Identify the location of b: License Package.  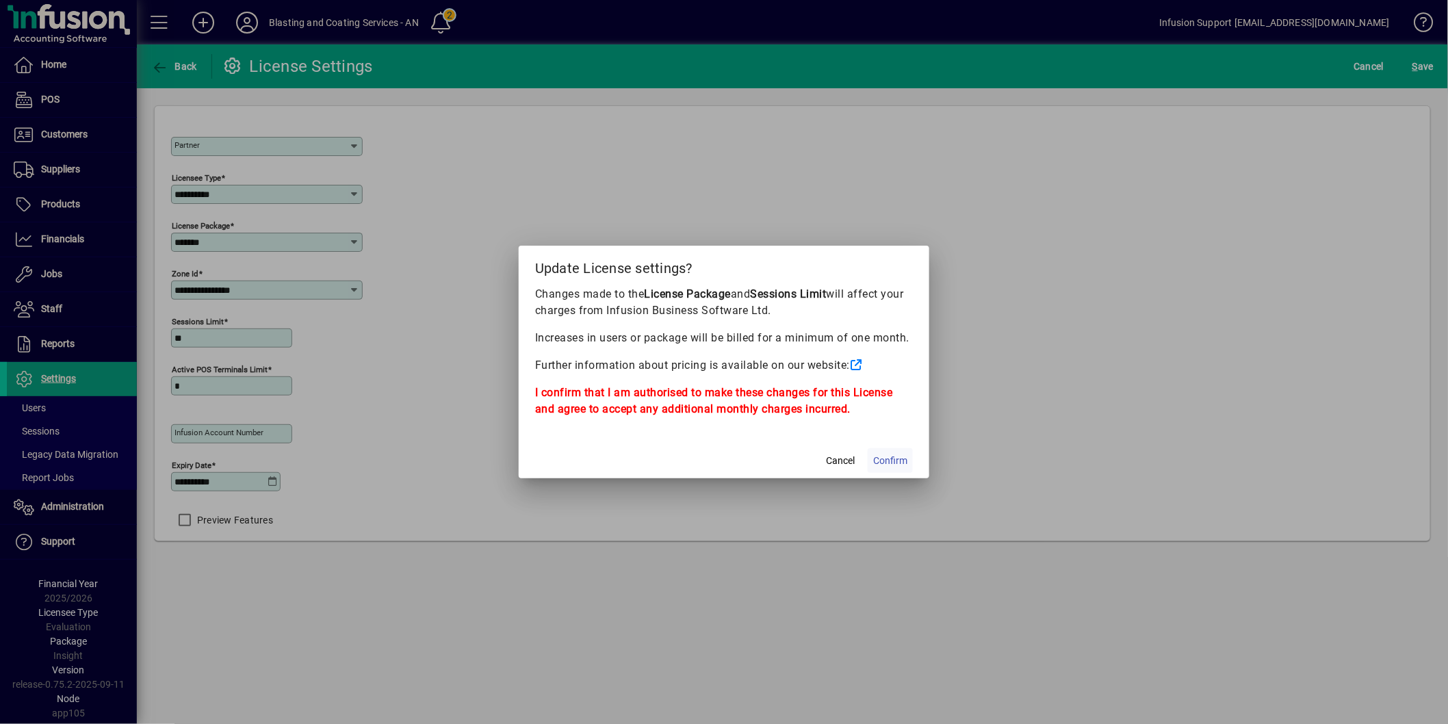
(688, 294).